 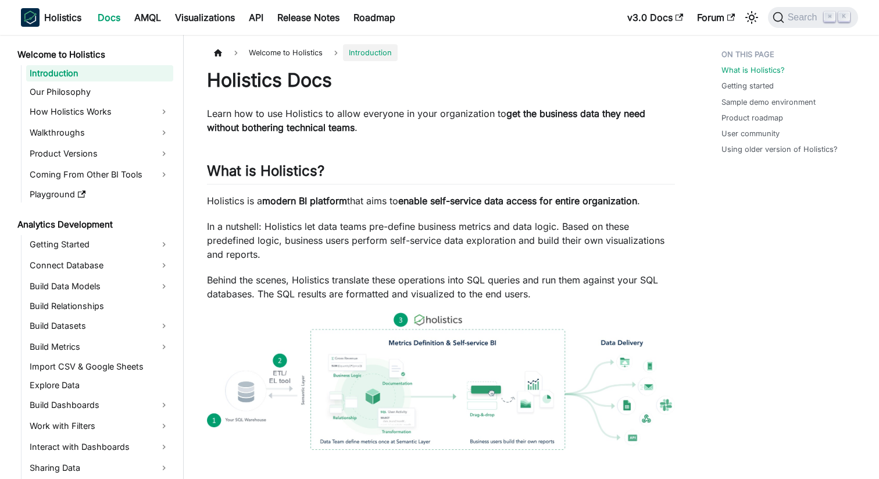 I want to click on a: v3.0 Docs, so click(x=655, y=17).